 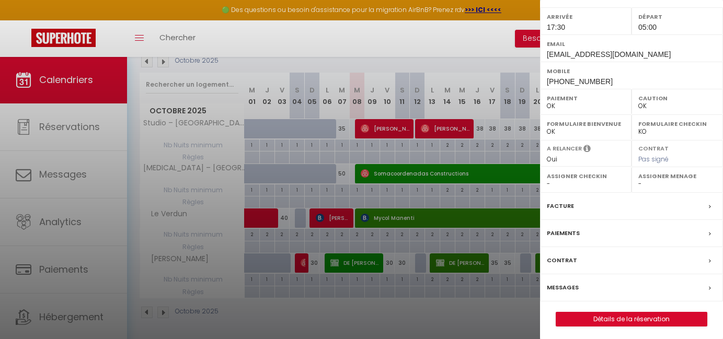 I want to click on button: Détails de la réservation, so click(x=631, y=319).